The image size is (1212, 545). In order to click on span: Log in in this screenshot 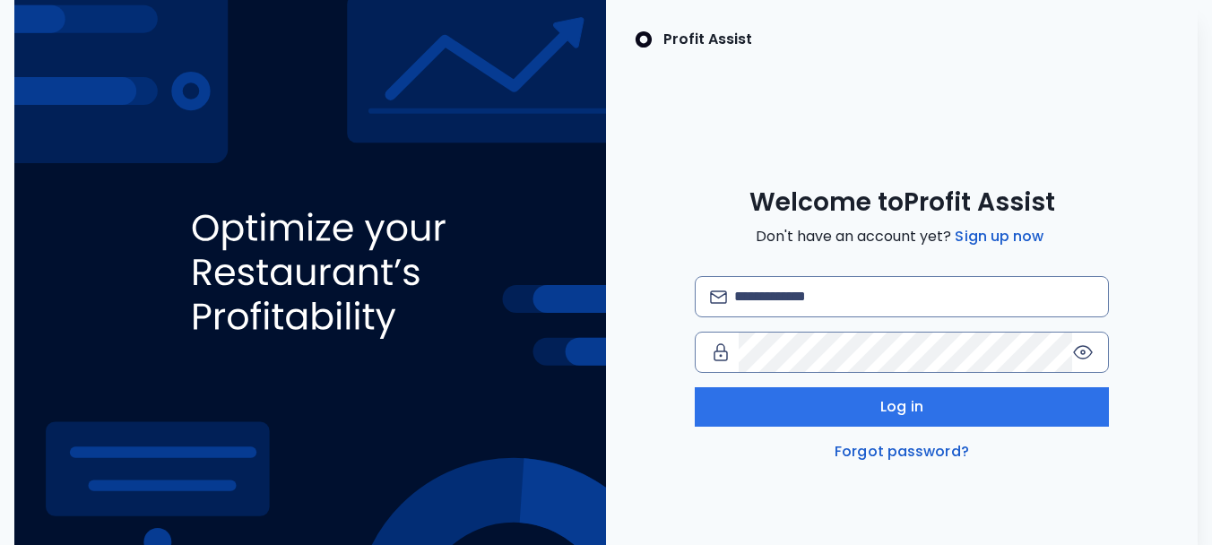, I will do `click(902, 407)`.